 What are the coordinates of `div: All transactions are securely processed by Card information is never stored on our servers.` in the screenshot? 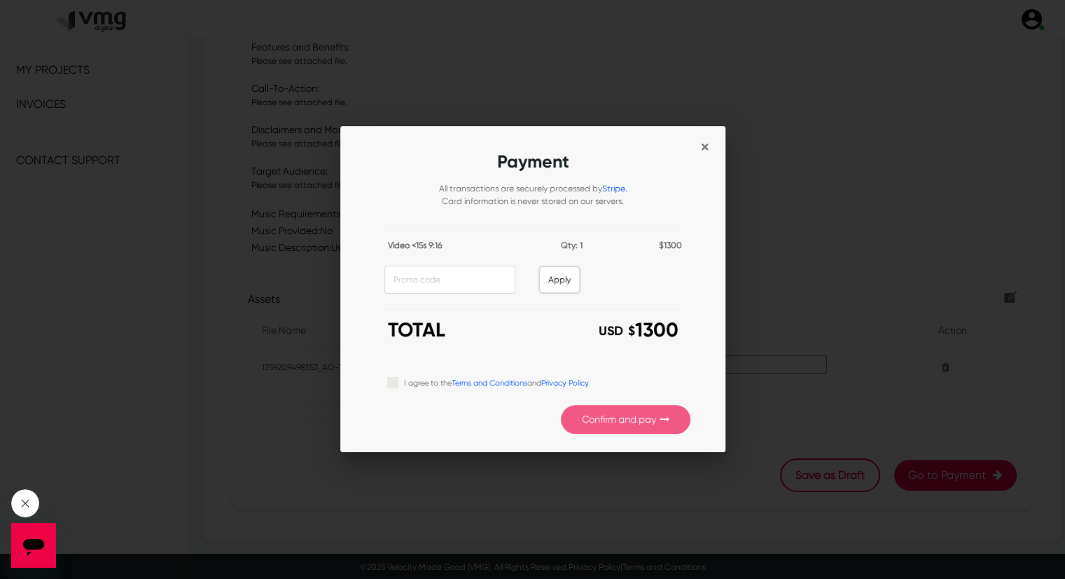 It's located at (532, 202).